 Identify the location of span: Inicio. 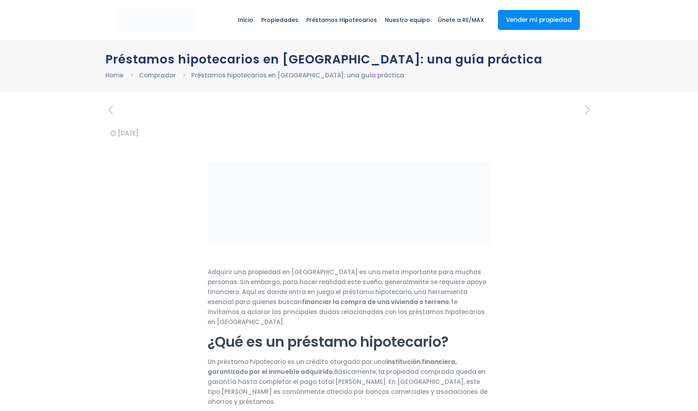
(246, 20).